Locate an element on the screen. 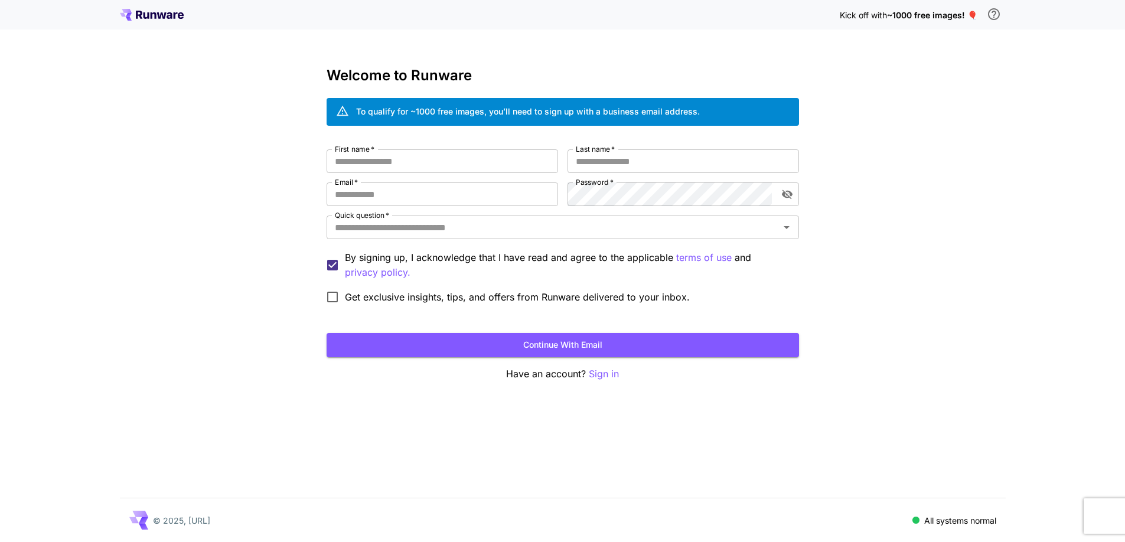 The image size is (1125, 542). button: Open is located at coordinates (787, 227).